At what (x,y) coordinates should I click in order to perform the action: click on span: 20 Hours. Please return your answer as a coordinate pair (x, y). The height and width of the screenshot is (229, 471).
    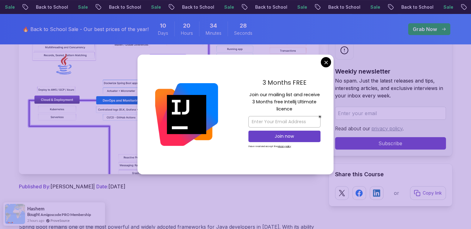
    Looking at the image, I should click on (187, 26).